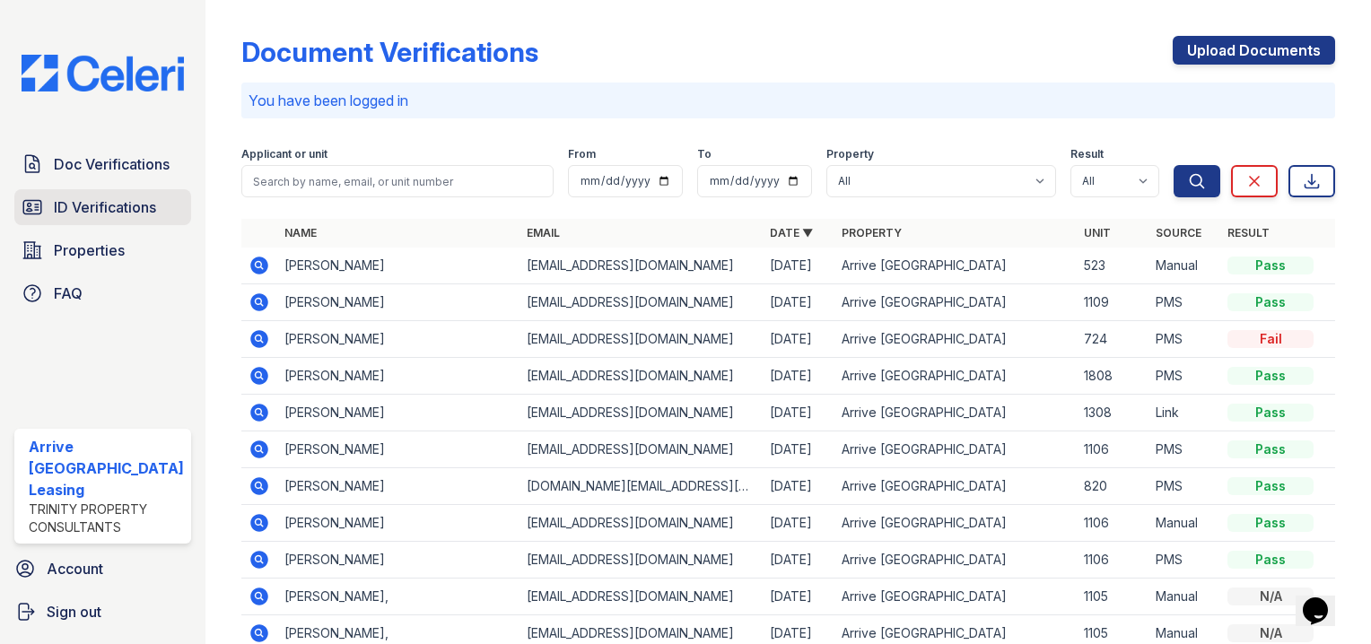  What do you see at coordinates (705, 154) in the screenshot?
I see `label: To` at bounding box center [705, 154].